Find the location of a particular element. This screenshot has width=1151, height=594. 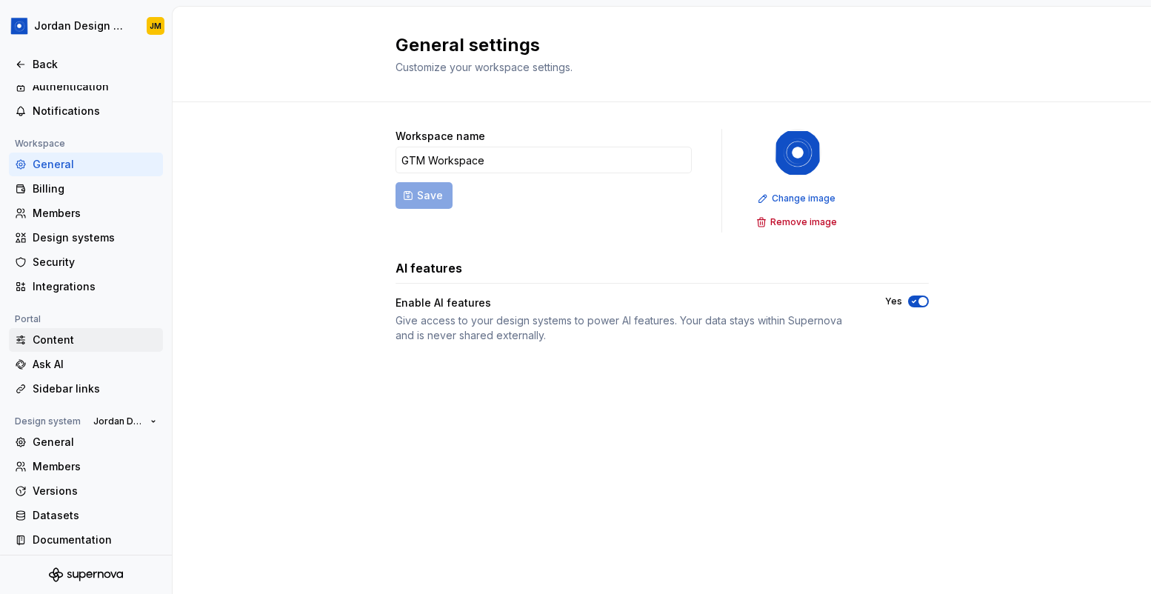

div: Back is located at coordinates (95, 64).